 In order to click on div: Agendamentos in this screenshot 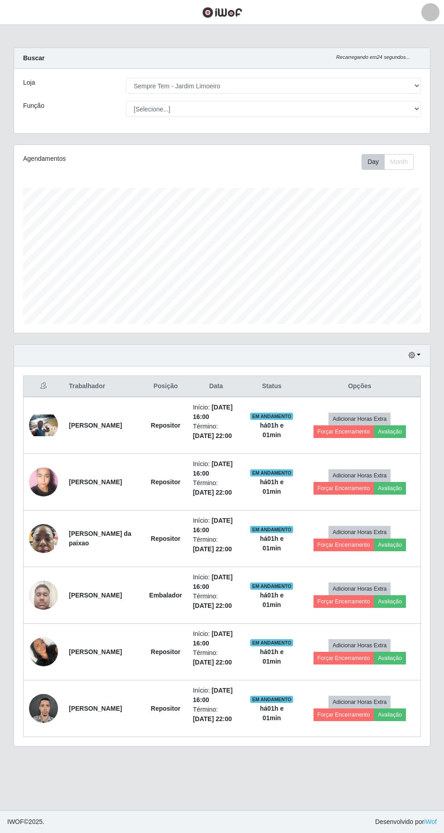, I will do `click(102, 159)`.